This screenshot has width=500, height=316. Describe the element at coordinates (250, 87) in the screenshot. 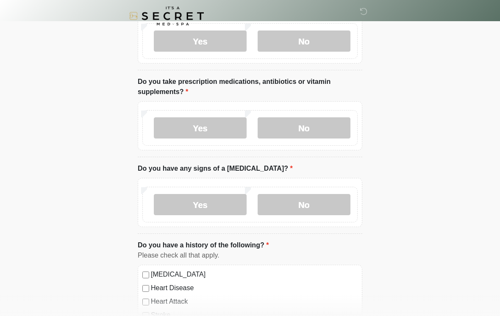

I see `label: Do you take prescription medications, antibiotics or vitamin supplements?` at that location.